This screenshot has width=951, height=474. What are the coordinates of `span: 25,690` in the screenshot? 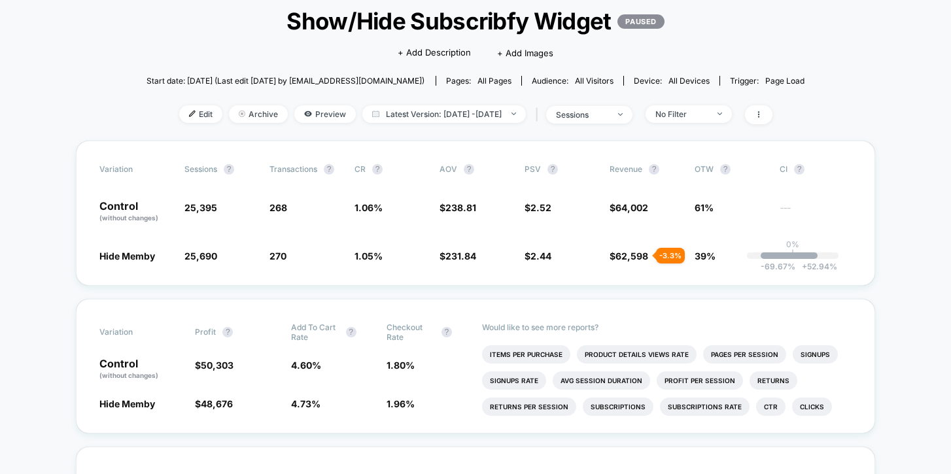 It's located at (201, 256).